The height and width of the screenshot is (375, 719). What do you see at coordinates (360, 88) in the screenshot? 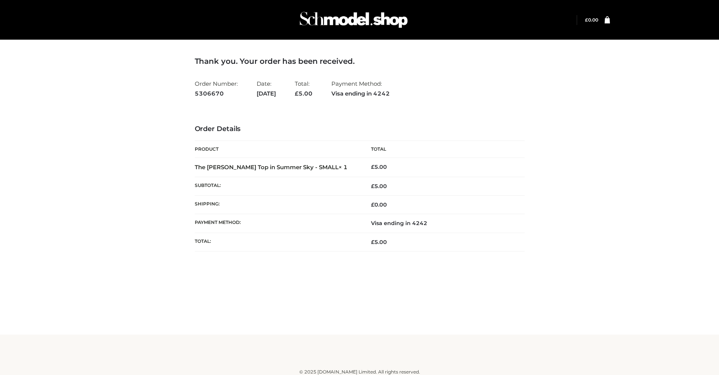
I see `li: Payment Method:` at bounding box center [360, 88].